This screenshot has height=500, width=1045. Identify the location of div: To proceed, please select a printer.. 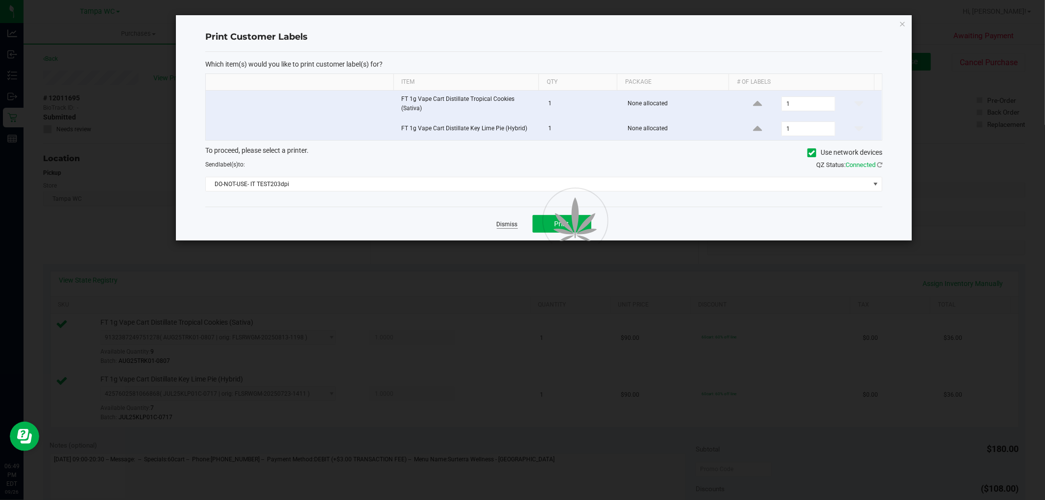
(544, 153).